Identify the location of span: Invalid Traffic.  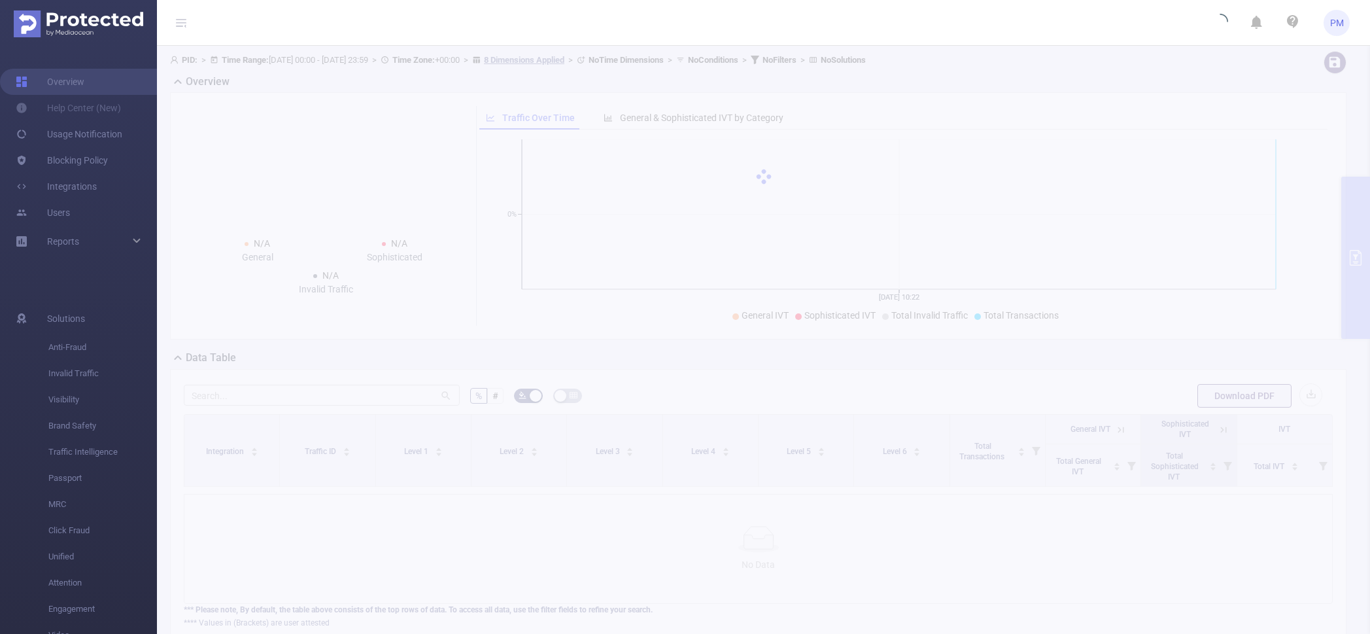
(103, 373).